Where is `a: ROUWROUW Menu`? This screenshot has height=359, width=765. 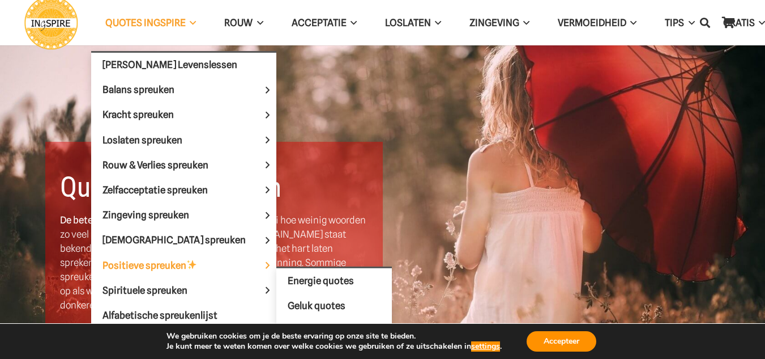
a: ROUWROUW Menu is located at coordinates (244, 23).